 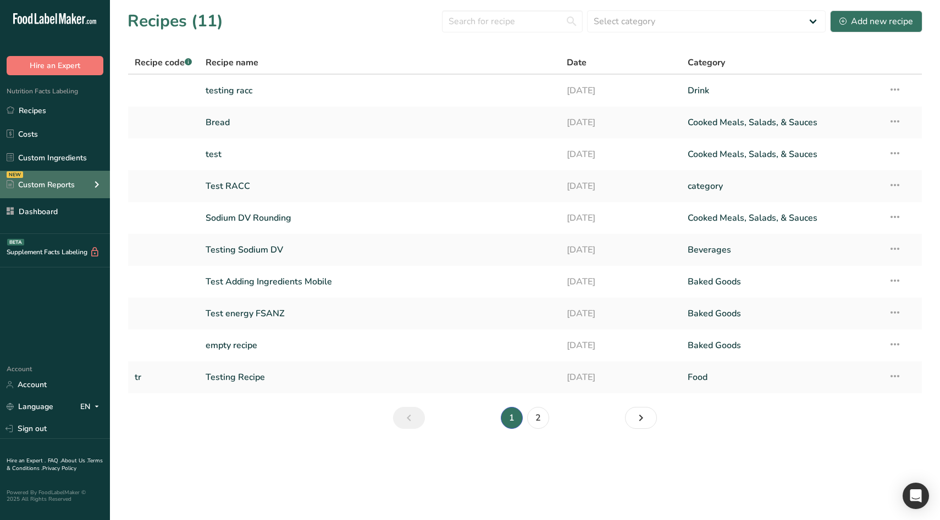 I want to click on span: Recipe code, so click(x=163, y=63).